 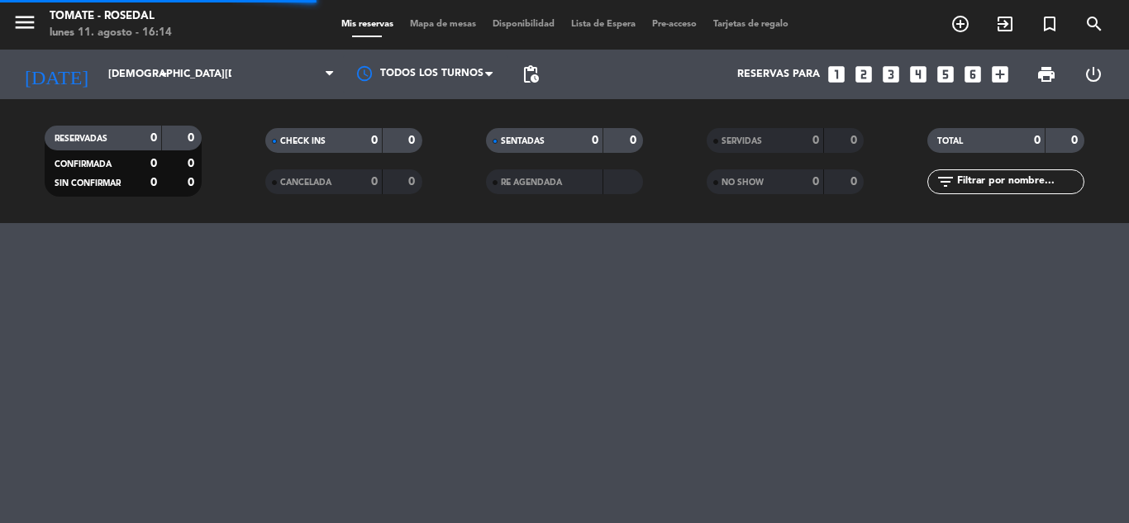 I want to click on span: SENTADAS, so click(x=523, y=141).